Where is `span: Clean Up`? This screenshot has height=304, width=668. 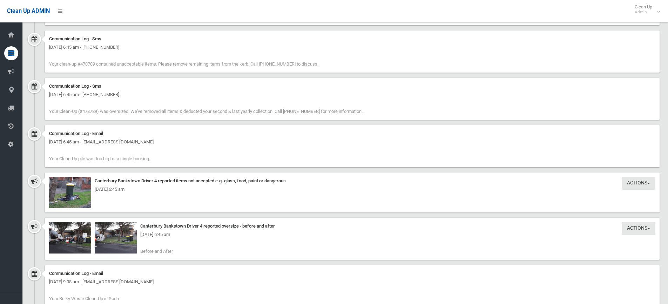 span: Clean Up is located at coordinates (645, 9).